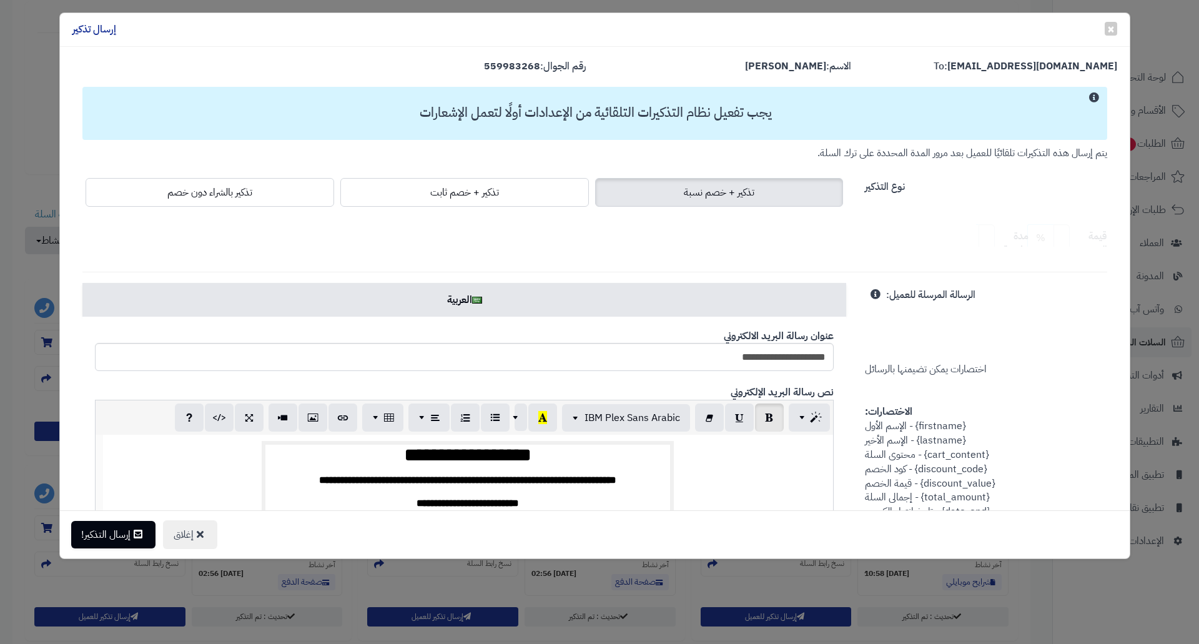 Image resolution: width=1199 pixels, height=644 pixels. Describe the element at coordinates (94, 29) in the screenshot. I see `h4: إرسال تذكير` at that location.